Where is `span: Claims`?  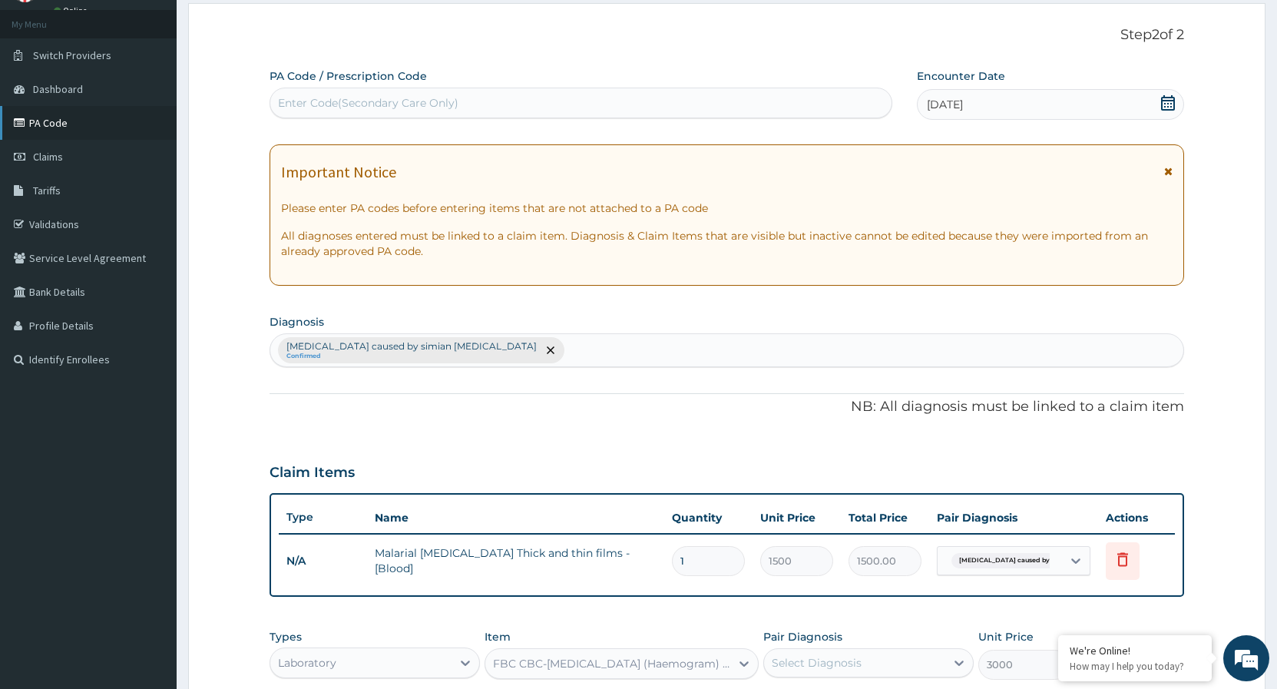 span: Claims is located at coordinates (48, 157).